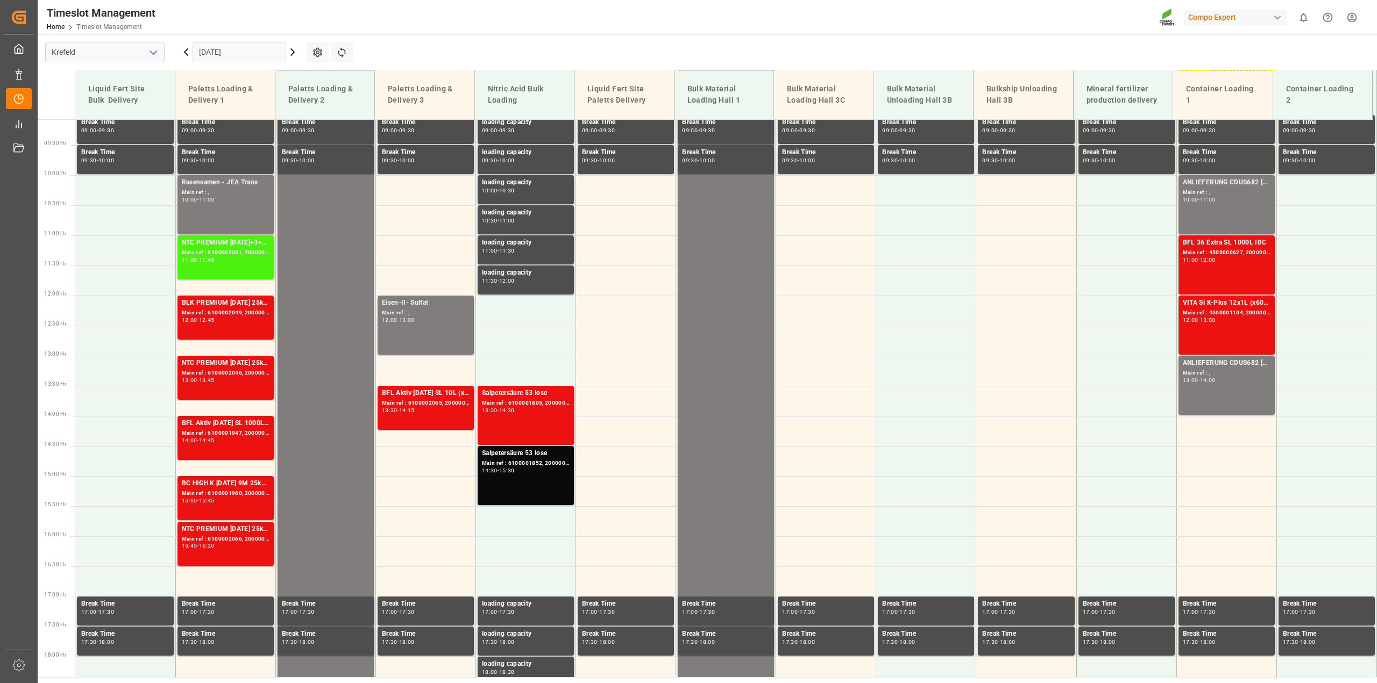 This screenshot has height=683, width=1377. I want to click on a: Home, so click(55, 27).